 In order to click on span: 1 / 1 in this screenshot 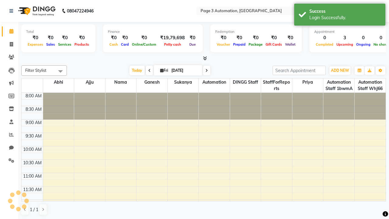, I will do `click(34, 210)`.